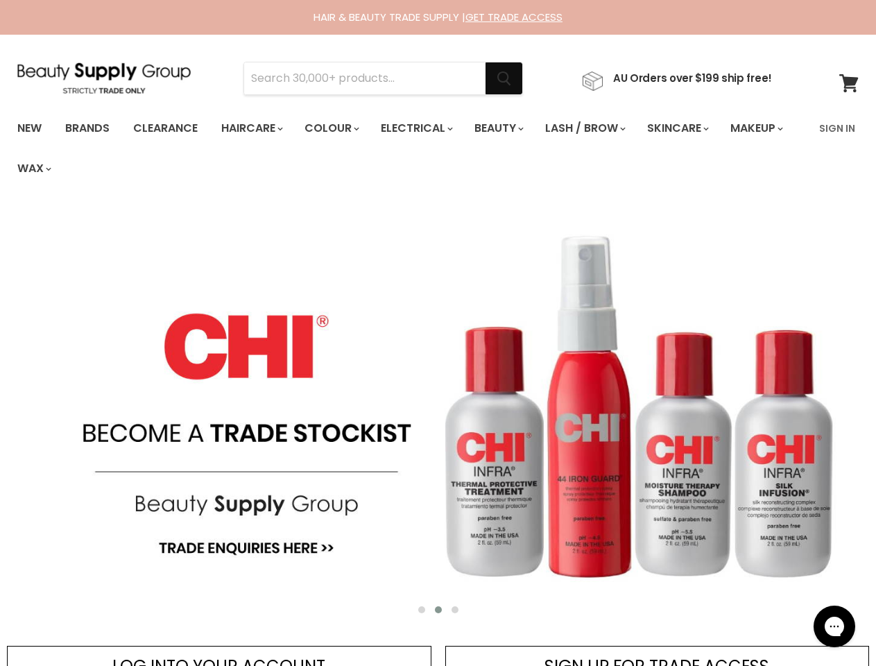 Image resolution: width=876 pixels, height=666 pixels. Describe the element at coordinates (28, 26) in the screenshot. I see `button: Gorgias live chat` at that location.